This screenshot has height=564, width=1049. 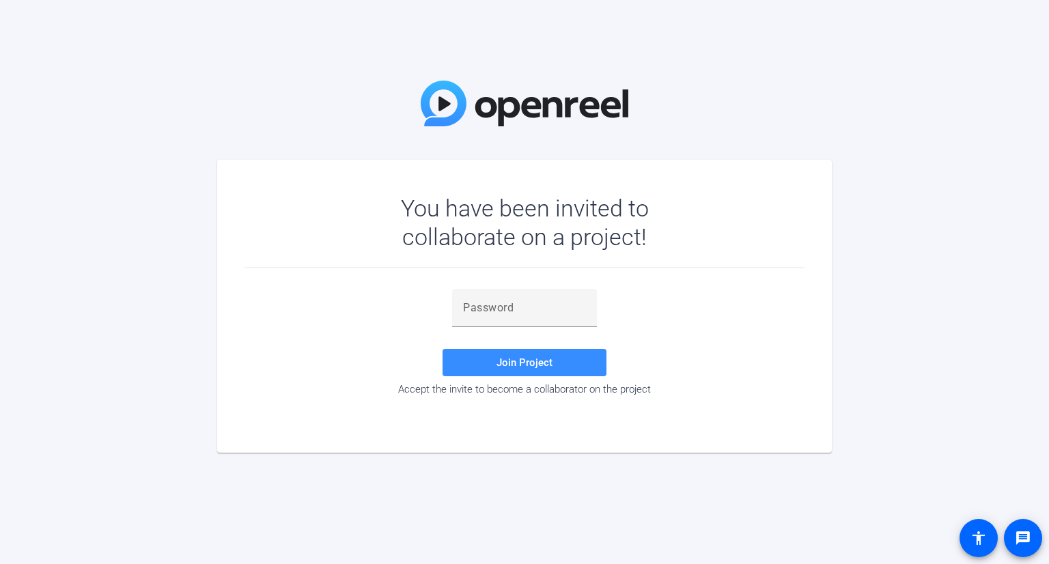 I want to click on mat-icon: accessibility, so click(x=979, y=538).